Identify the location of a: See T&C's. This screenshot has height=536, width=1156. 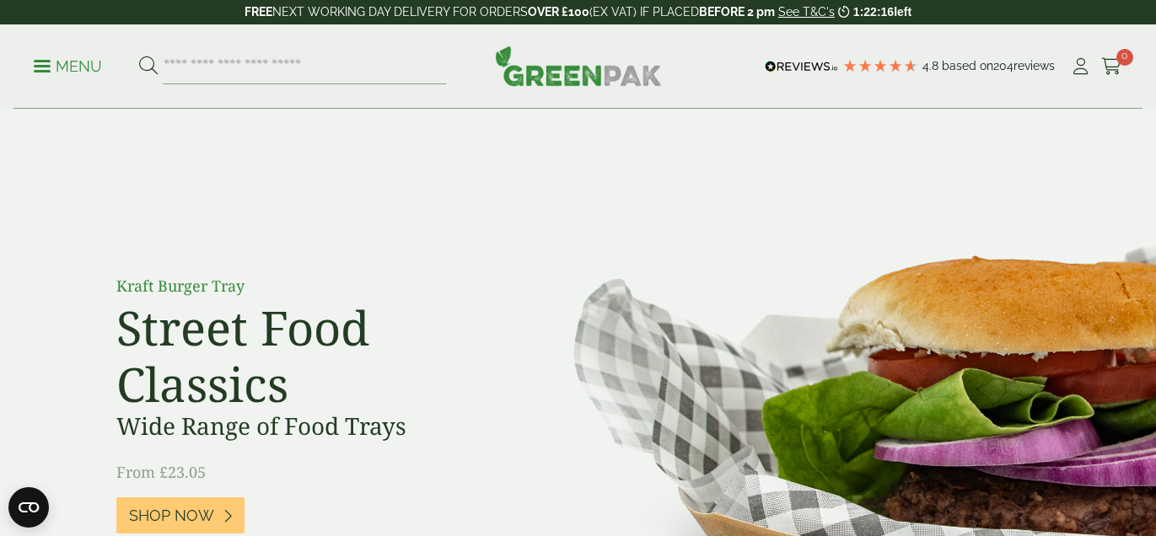
(806, 12).